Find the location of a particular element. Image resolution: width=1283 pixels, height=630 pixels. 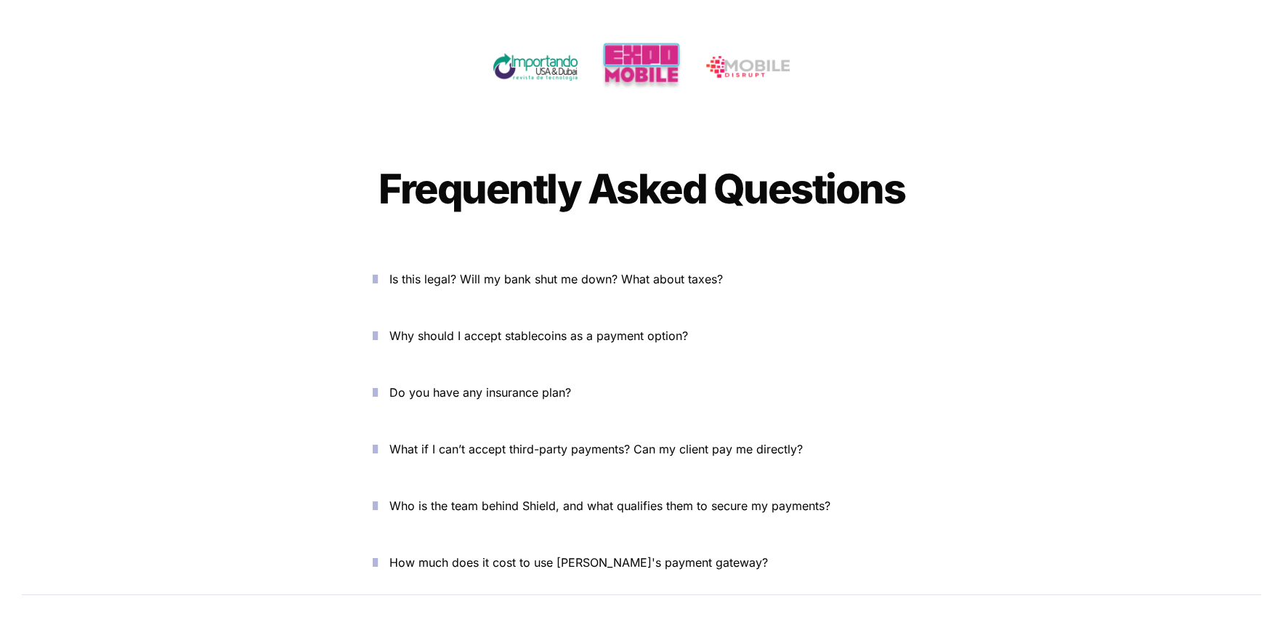

span: Frequently Asked Questions is located at coordinates (642, 189).